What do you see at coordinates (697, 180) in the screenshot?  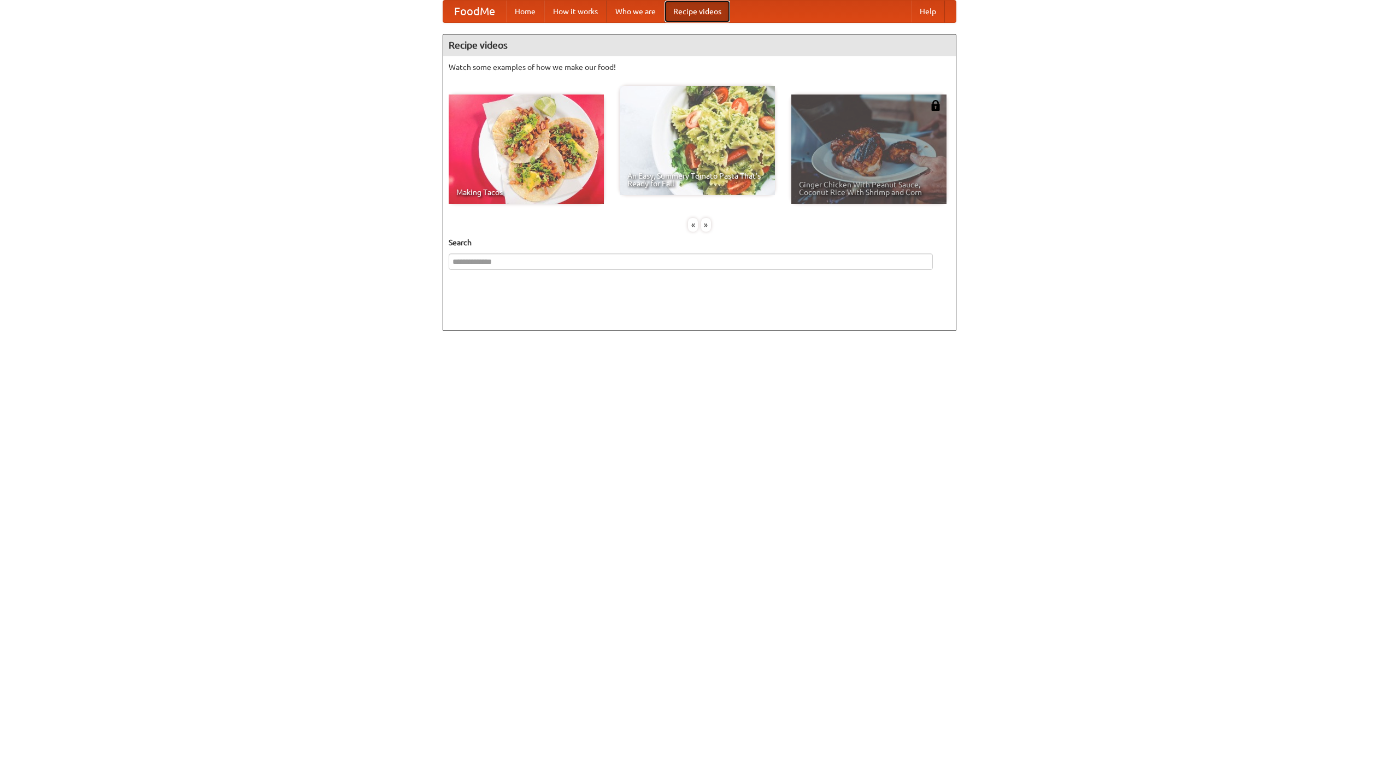 I see `span: An Easy, Summery Tomato Pasta That's Ready for Fall` at bounding box center [697, 180].